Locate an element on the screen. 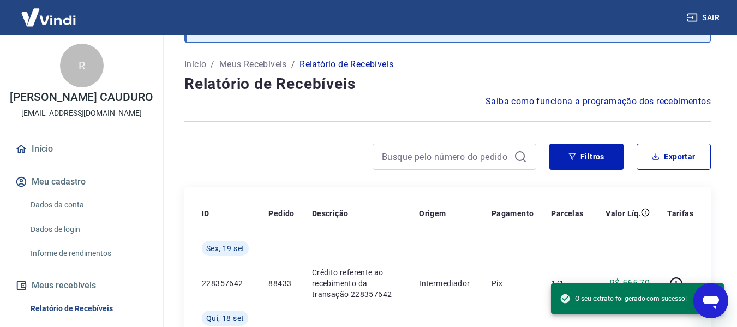 This screenshot has width=737, height=327. p: 1/1 is located at coordinates (567, 283).